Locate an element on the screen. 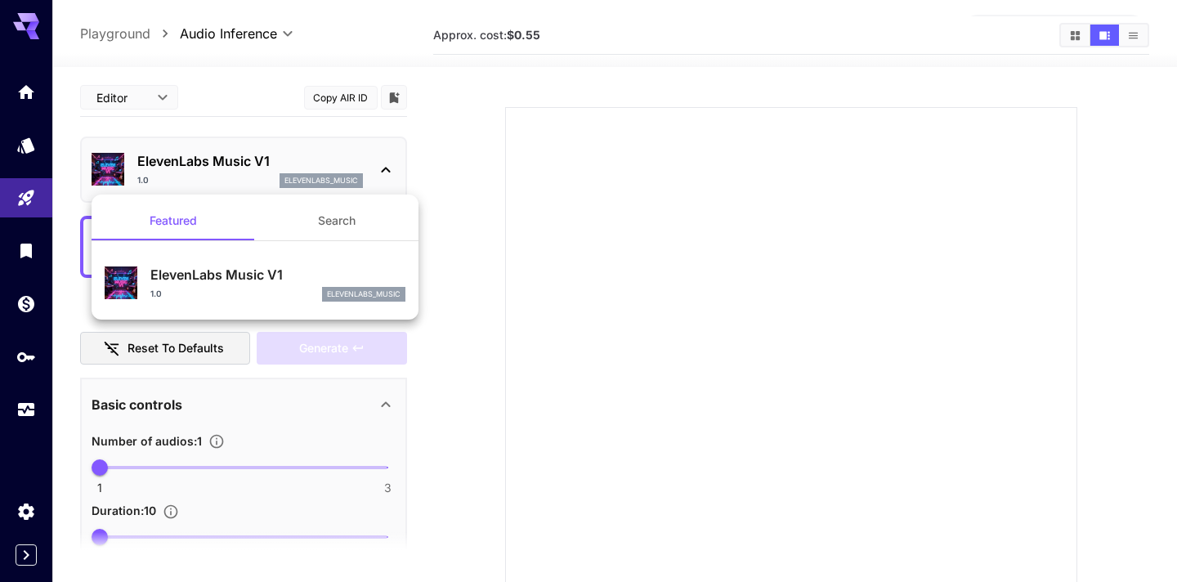 The height and width of the screenshot is (582, 1177). p: 1.0 is located at coordinates (156, 293).